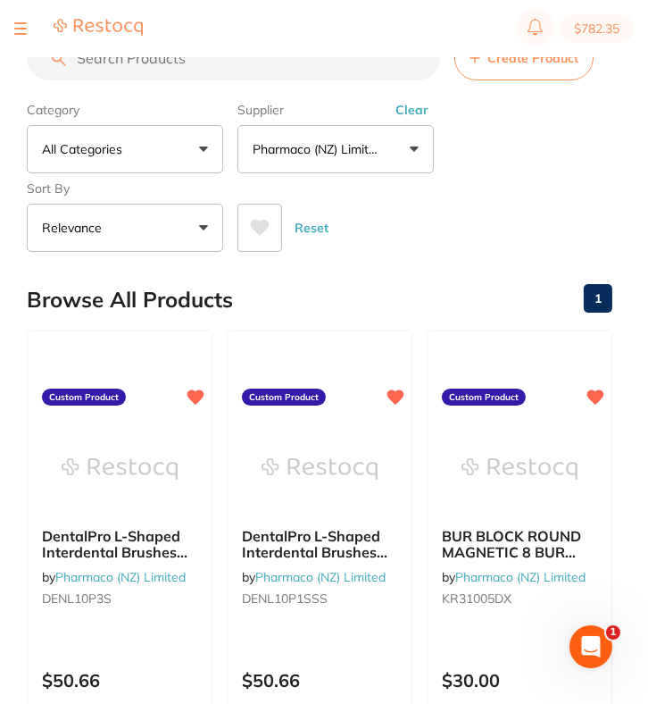  Describe the element at coordinates (598, 298) in the screenshot. I see `a: 1` at that location.